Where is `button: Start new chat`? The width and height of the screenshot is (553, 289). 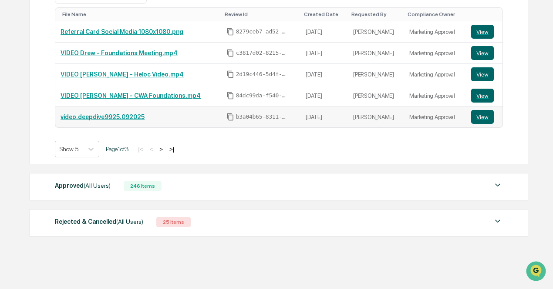
button: Start new chat is located at coordinates (153, 74).